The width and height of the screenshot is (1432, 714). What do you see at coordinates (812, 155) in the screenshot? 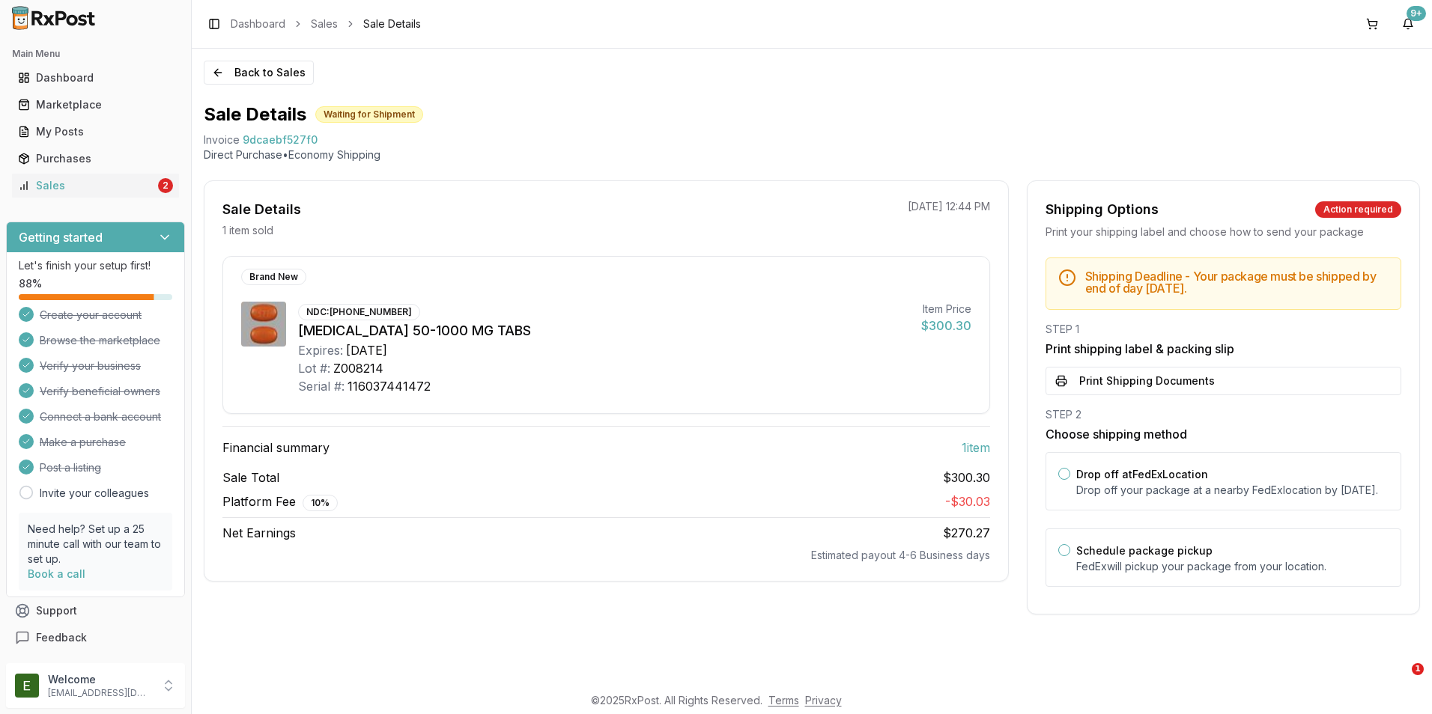
I see `p: Direct Purchase • Economy Shipping` at bounding box center [812, 155].